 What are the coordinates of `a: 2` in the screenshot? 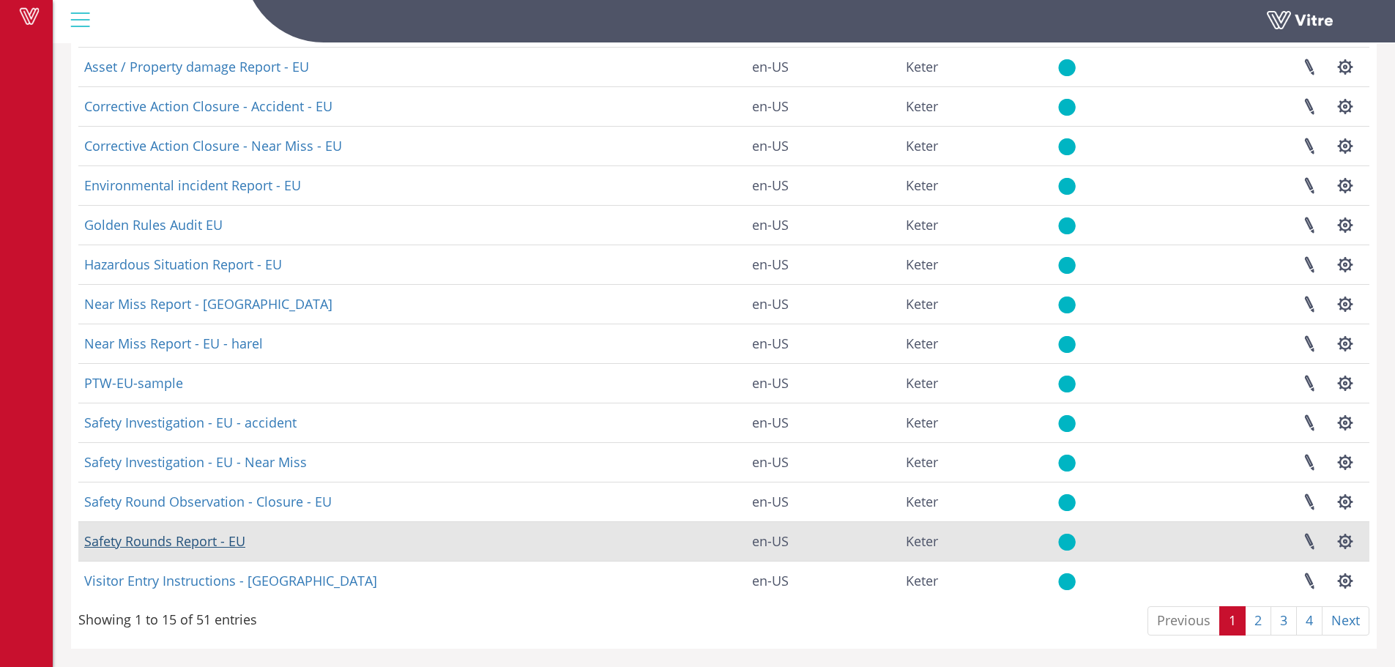 It's located at (1258, 621).